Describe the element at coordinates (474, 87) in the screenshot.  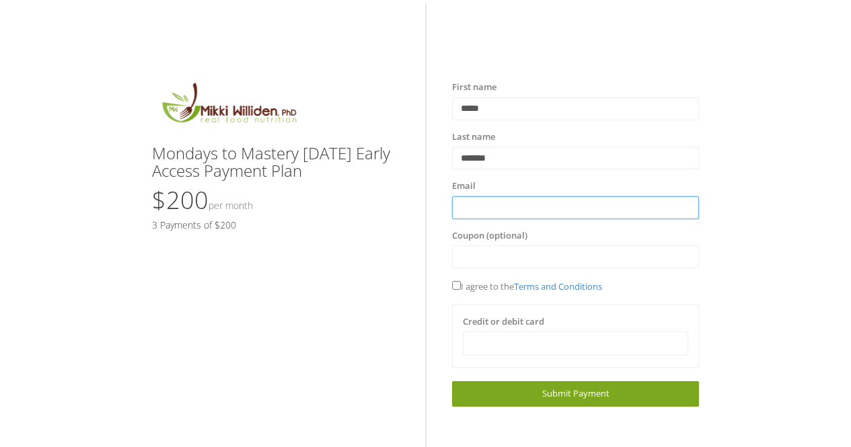
I see `label: First name` at that location.